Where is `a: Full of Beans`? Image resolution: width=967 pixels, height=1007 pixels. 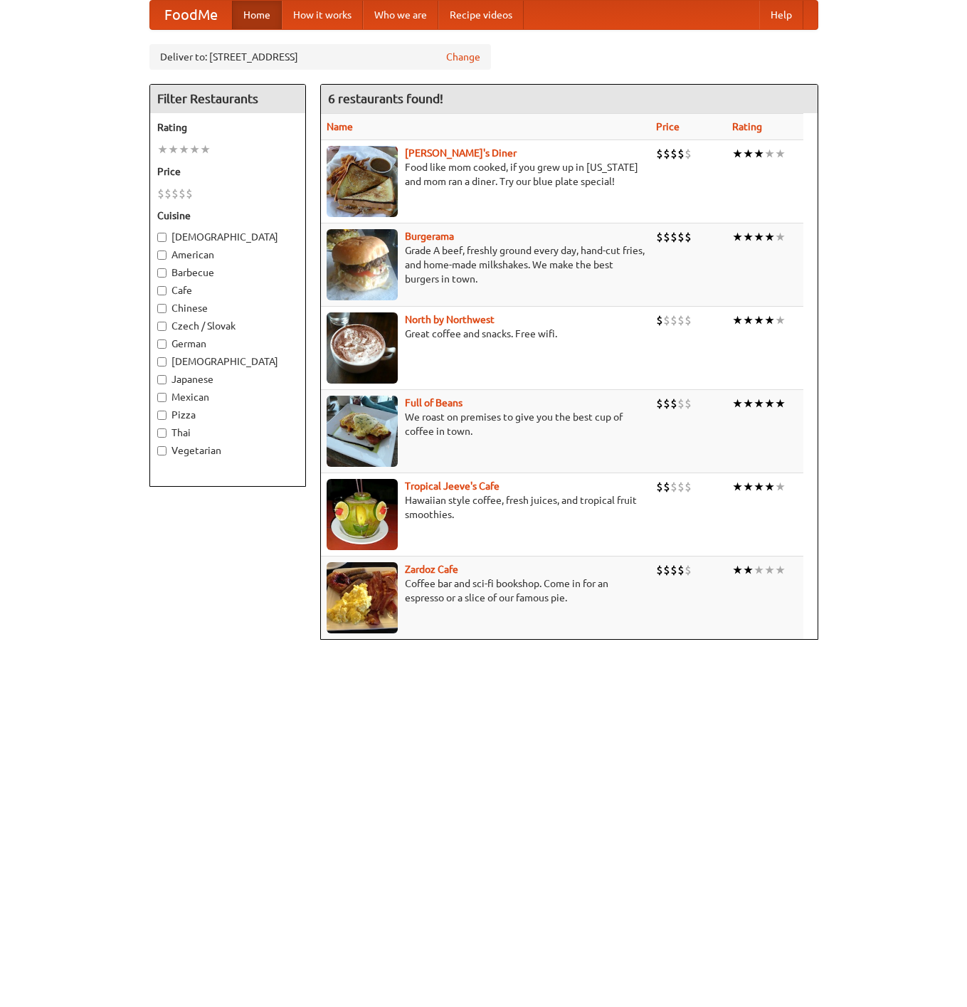 a: Full of Beans is located at coordinates (433, 403).